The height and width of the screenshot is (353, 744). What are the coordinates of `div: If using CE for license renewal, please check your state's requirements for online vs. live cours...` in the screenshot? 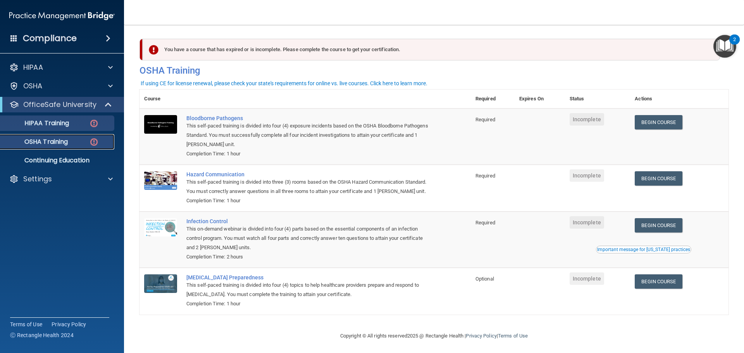 It's located at (284, 83).